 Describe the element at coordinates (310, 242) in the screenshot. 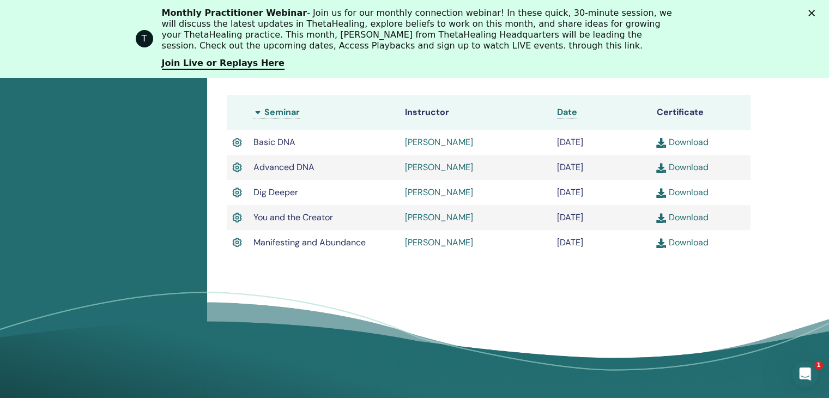

I see `span: Manifesting and Abundance` at that location.